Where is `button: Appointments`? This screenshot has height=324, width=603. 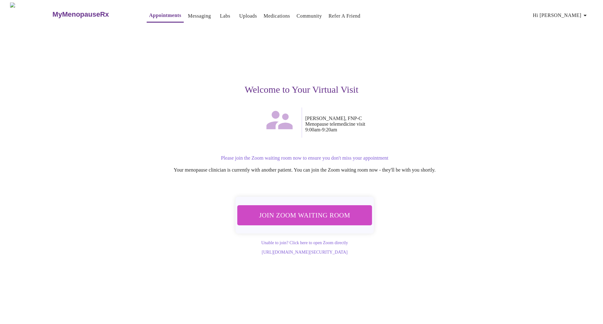 button: Appointments is located at coordinates (165, 16).